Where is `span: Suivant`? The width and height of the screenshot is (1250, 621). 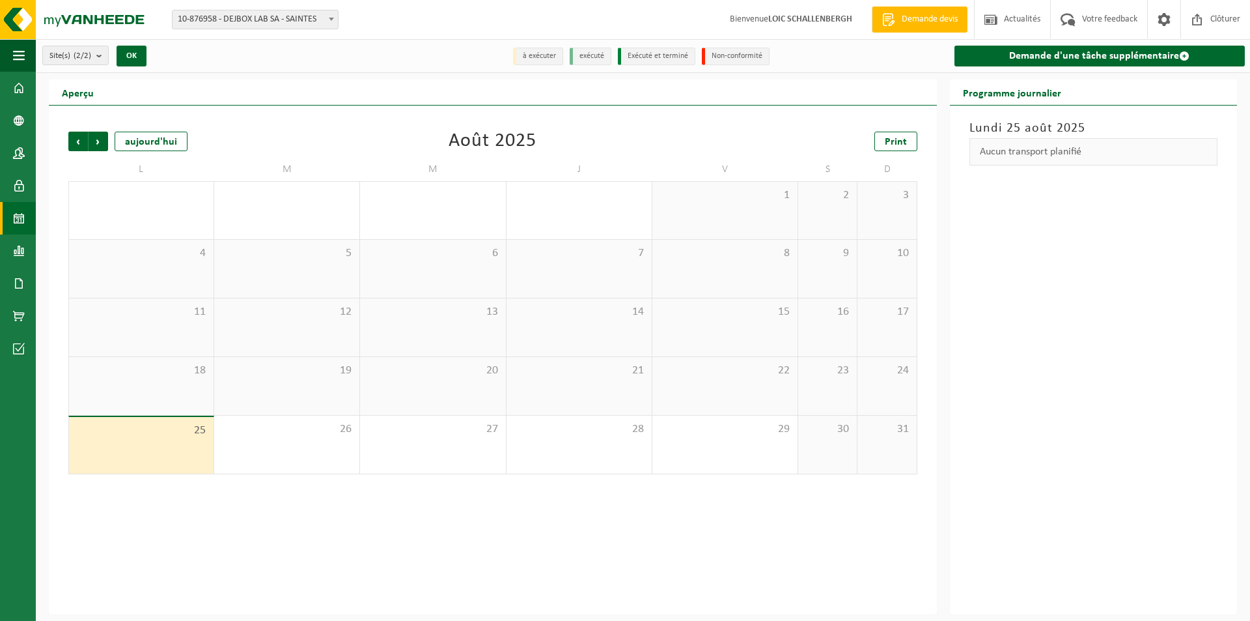 span: Suivant is located at coordinates (98, 141).